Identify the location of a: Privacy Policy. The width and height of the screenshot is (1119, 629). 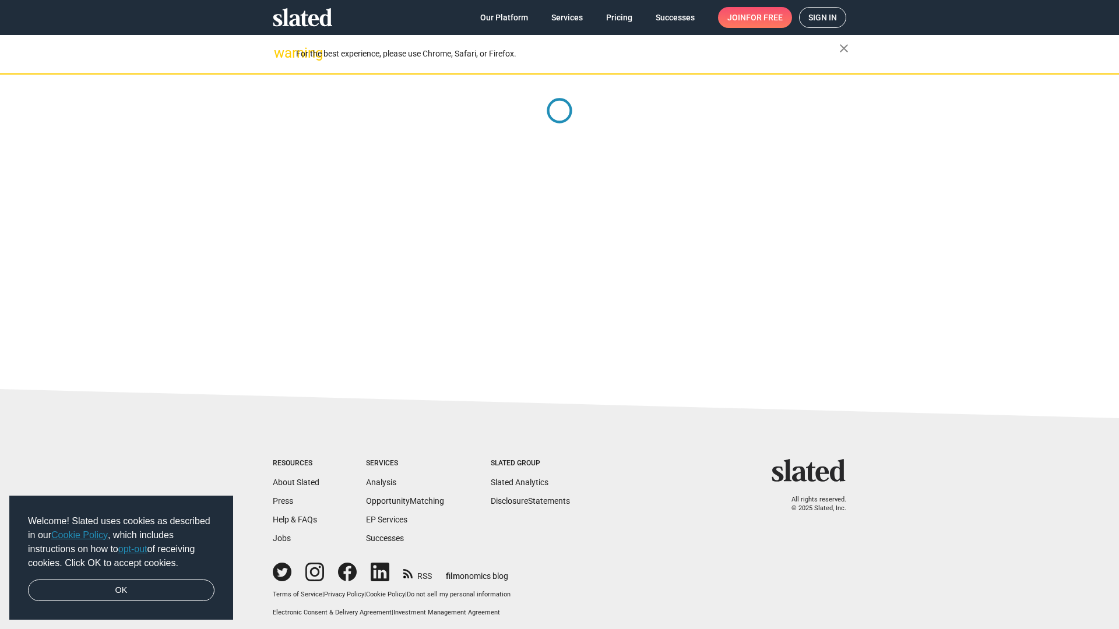
(344, 594).